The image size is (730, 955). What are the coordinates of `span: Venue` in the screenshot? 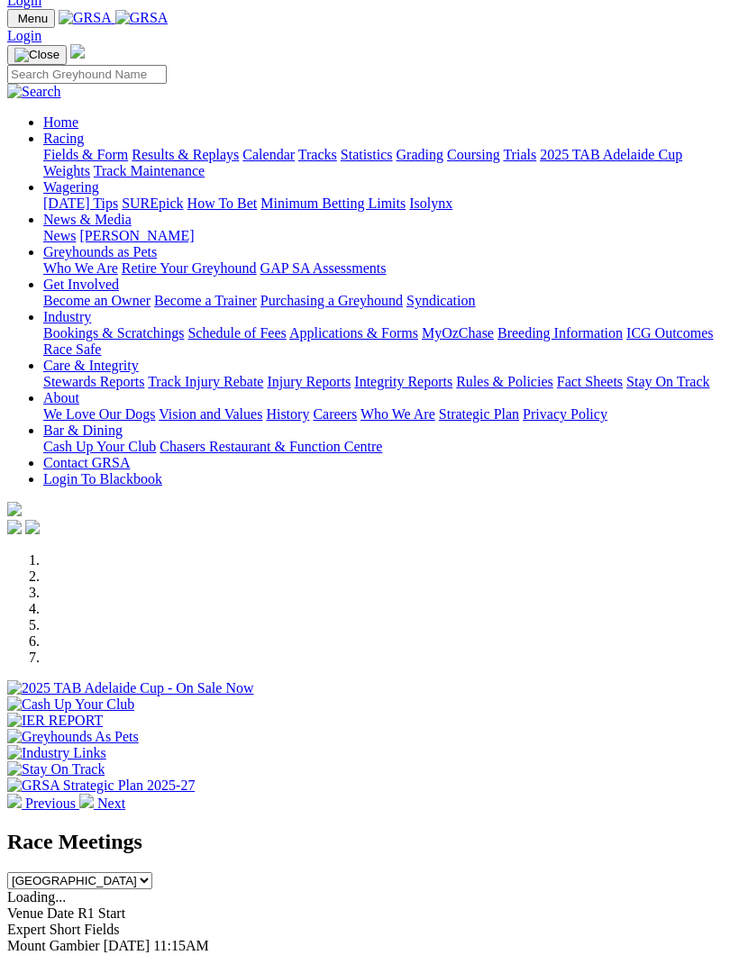 It's located at (25, 913).